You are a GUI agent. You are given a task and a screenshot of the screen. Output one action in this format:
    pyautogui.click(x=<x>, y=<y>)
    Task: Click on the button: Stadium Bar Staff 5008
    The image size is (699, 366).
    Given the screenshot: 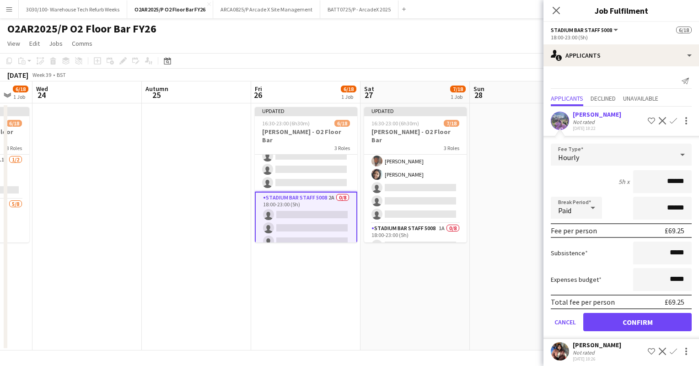 What is the action you would take?
    pyautogui.click(x=585, y=30)
    